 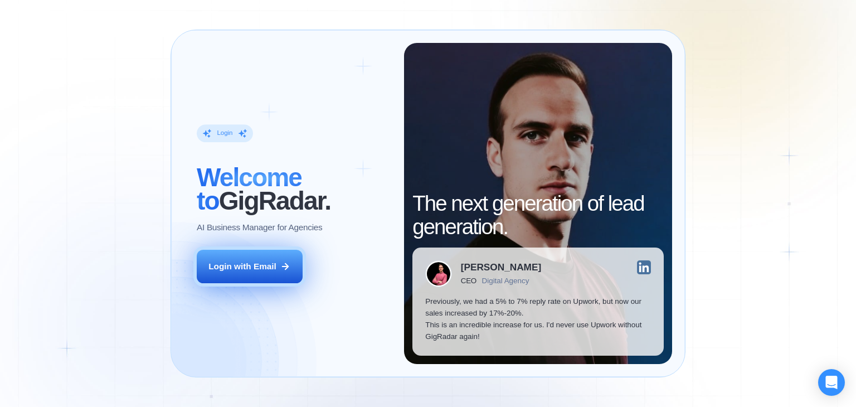 I want to click on div: Login, so click(x=225, y=133).